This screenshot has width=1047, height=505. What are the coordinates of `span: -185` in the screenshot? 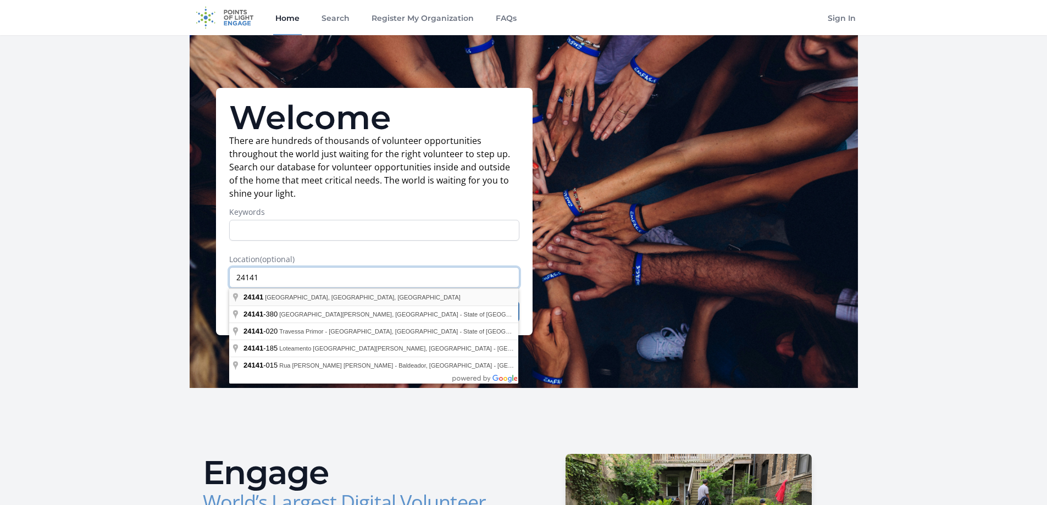 It's located at (261, 348).